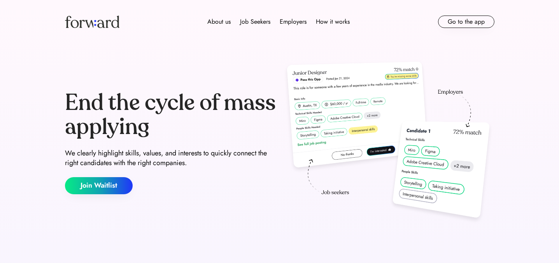 This screenshot has width=559, height=263. I want to click on div: End the cycle of mass applying, so click(171, 115).